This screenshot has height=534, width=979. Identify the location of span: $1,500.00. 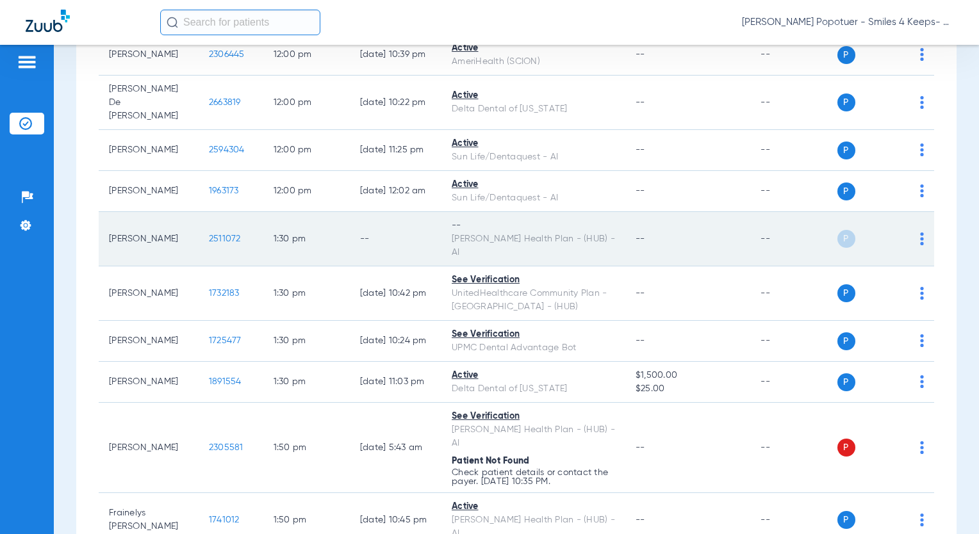
(688, 375).